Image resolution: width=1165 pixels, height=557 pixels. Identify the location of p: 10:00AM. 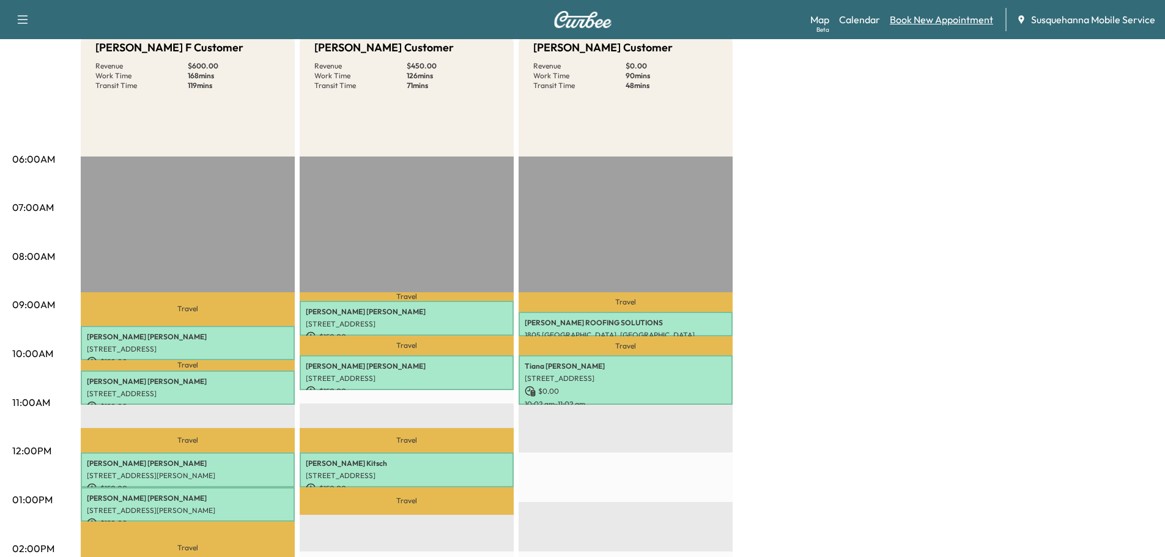
(32, 354).